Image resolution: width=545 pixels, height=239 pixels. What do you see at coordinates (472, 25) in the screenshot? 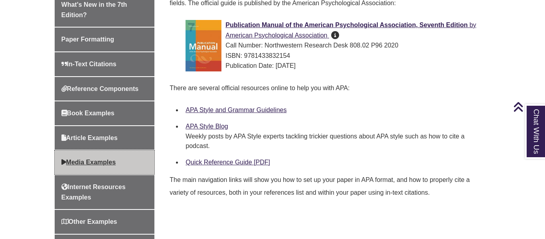
I see `span: by` at bounding box center [472, 25].